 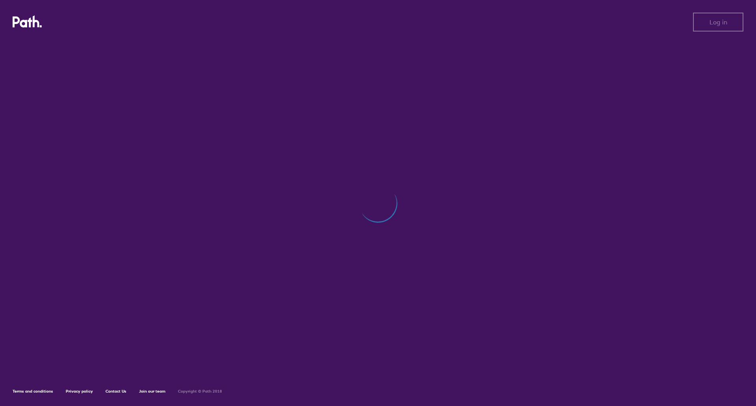 What do you see at coordinates (718, 22) in the screenshot?
I see `span: Log in` at bounding box center [718, 22].